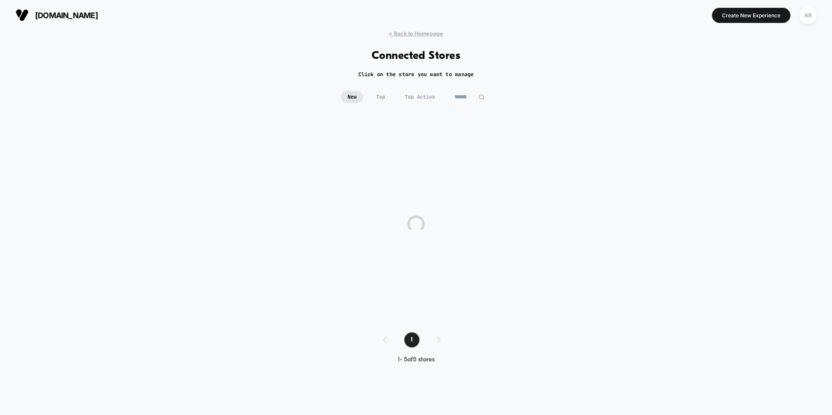 The height and width of the screenshot is (415, 832). Describe the element at coordinates (481, 97) in the screenshot. I see `img: edit` at that location.